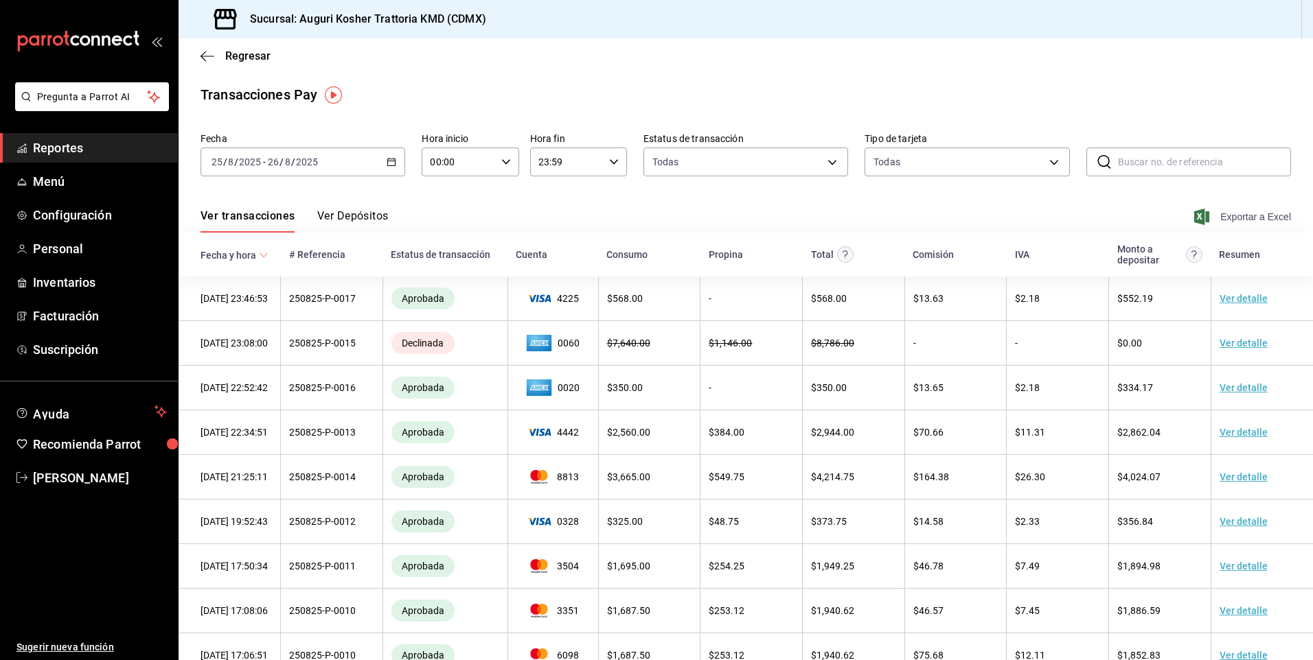 This screenshot has height=660, width=1313. I want to click on div: Todas, so click(886, 162).